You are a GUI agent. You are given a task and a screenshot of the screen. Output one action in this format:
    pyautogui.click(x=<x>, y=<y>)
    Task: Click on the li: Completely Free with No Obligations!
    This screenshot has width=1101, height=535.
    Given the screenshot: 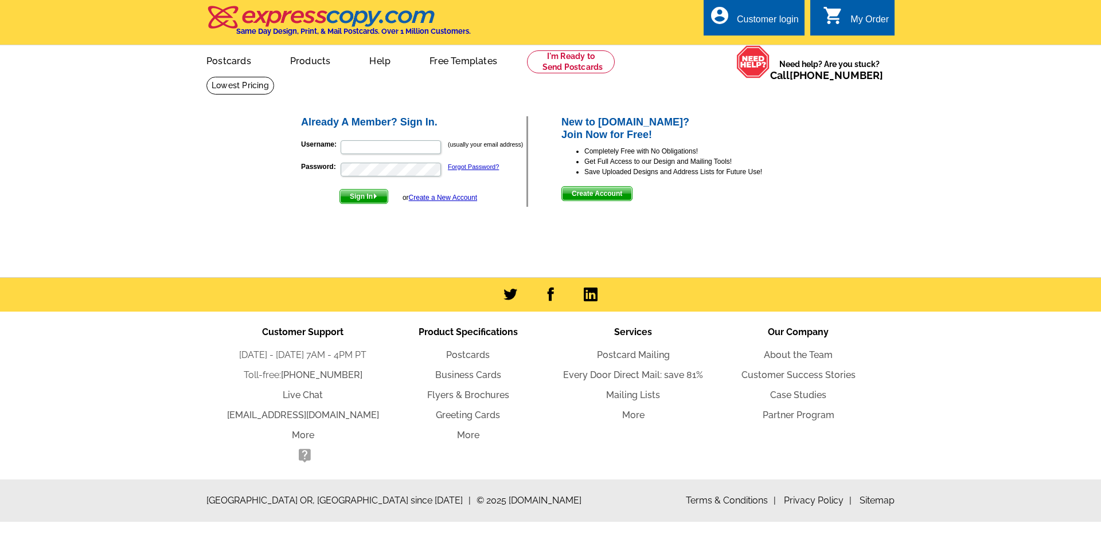 What is the action you would take?
    pyautogui.click(x=692, y=151)
    